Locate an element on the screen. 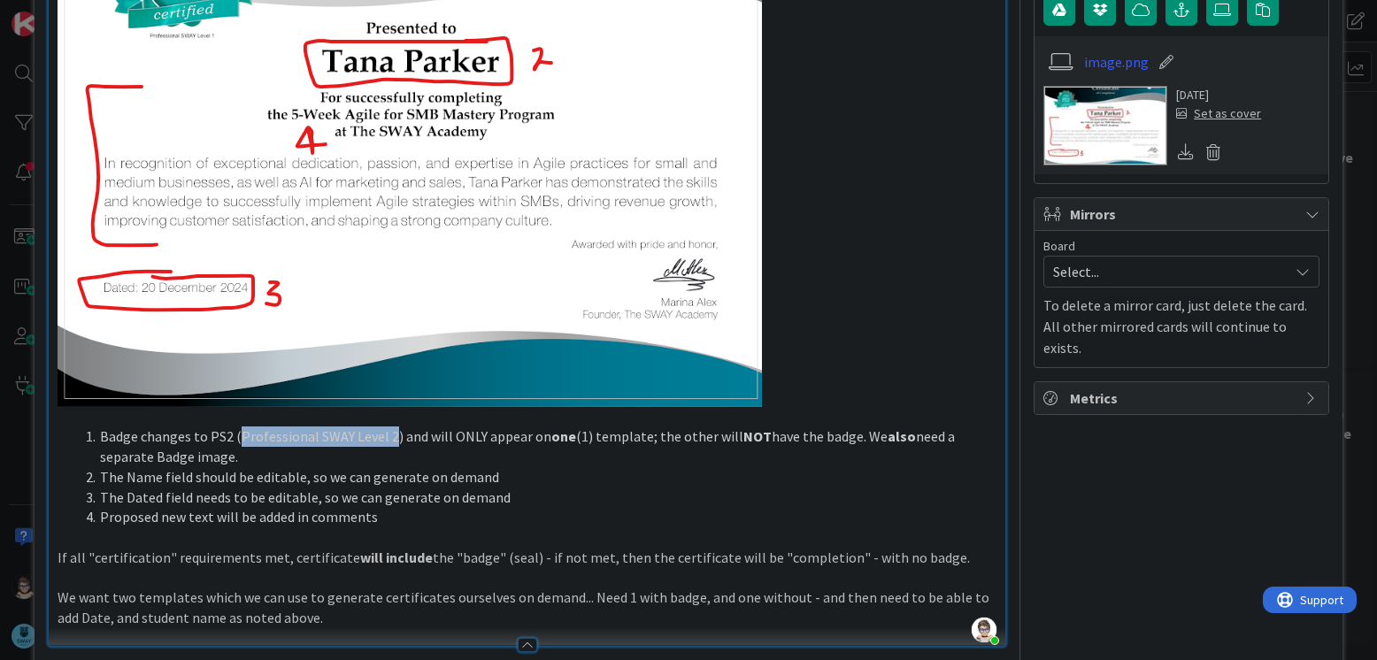  span: Select... is located at coordinates (1166, 272).